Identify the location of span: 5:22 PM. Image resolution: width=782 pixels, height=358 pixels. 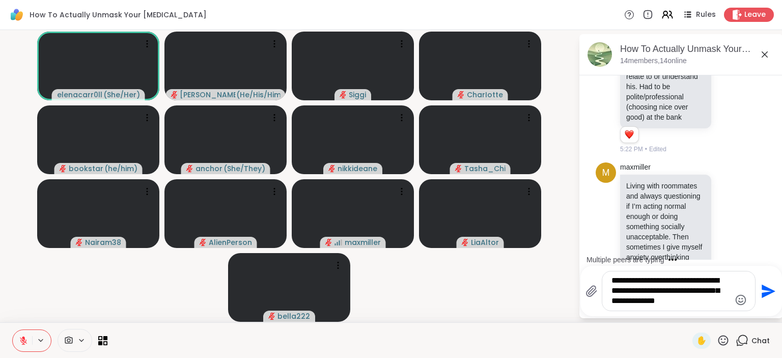
(631, 149).